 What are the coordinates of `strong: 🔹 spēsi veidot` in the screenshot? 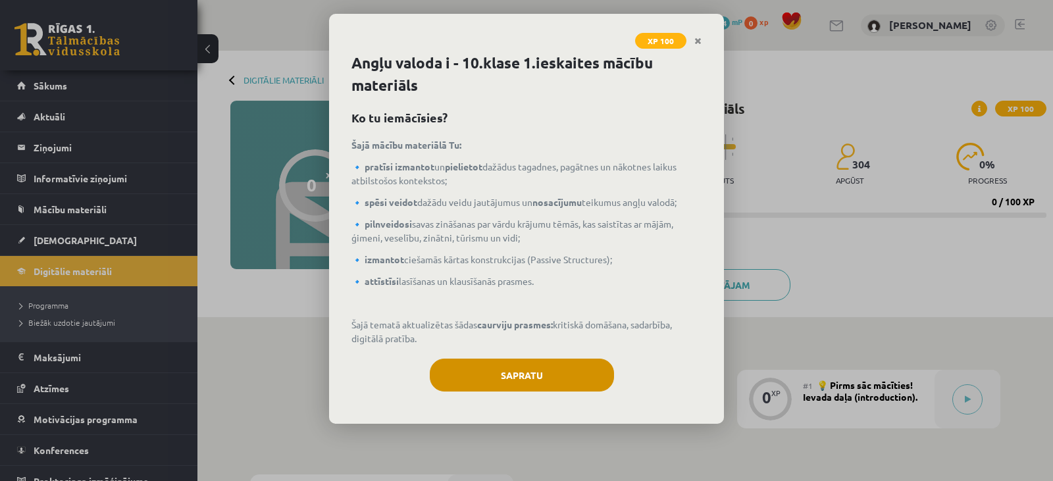 It's located at (384, 202).